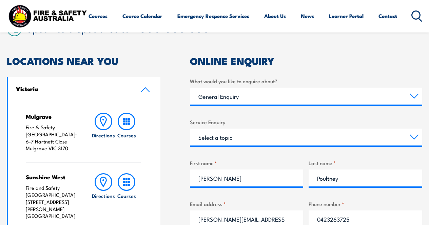  I want to click on h4: Sunshine West, so click(52, 177).